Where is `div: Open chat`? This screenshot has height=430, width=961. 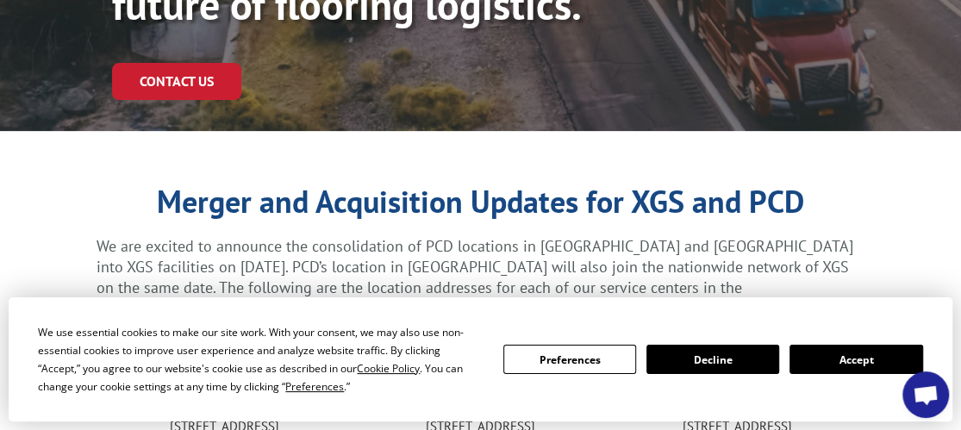
div: Open chat is located at coordinates (925, 395).